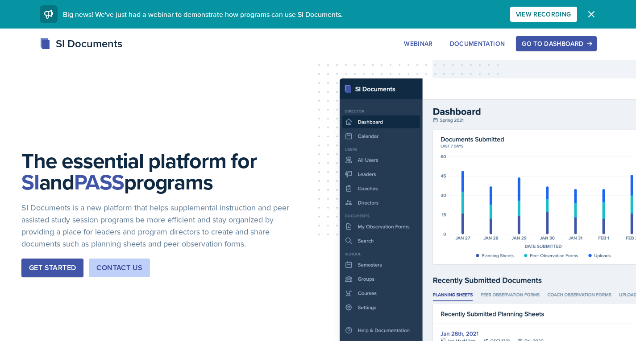 Image resolution: width=636 pixels, height=341 pixels. Describe the element at coordinates (543, 14) in the screenshot. I see `button: View Recording` at that location.